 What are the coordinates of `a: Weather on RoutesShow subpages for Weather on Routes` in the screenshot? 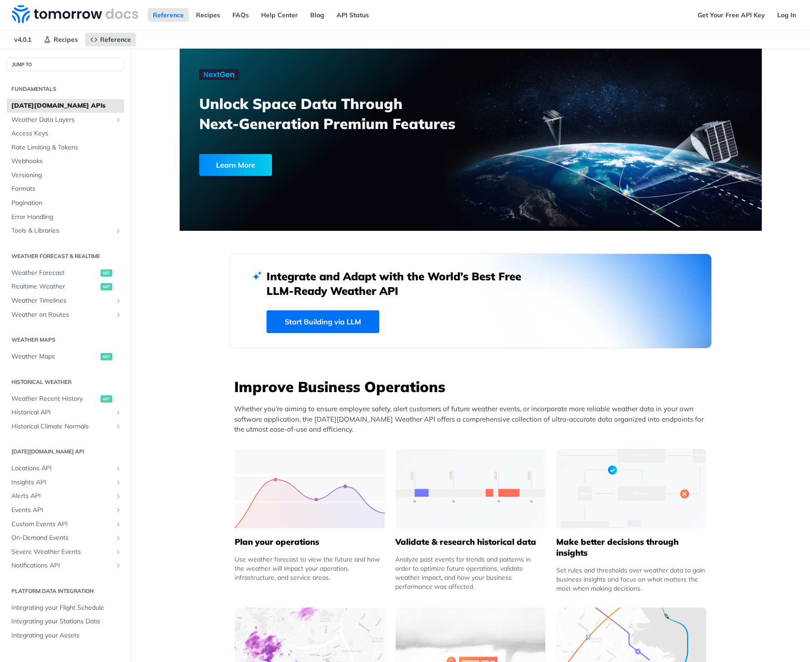 It's located at (65, 315).